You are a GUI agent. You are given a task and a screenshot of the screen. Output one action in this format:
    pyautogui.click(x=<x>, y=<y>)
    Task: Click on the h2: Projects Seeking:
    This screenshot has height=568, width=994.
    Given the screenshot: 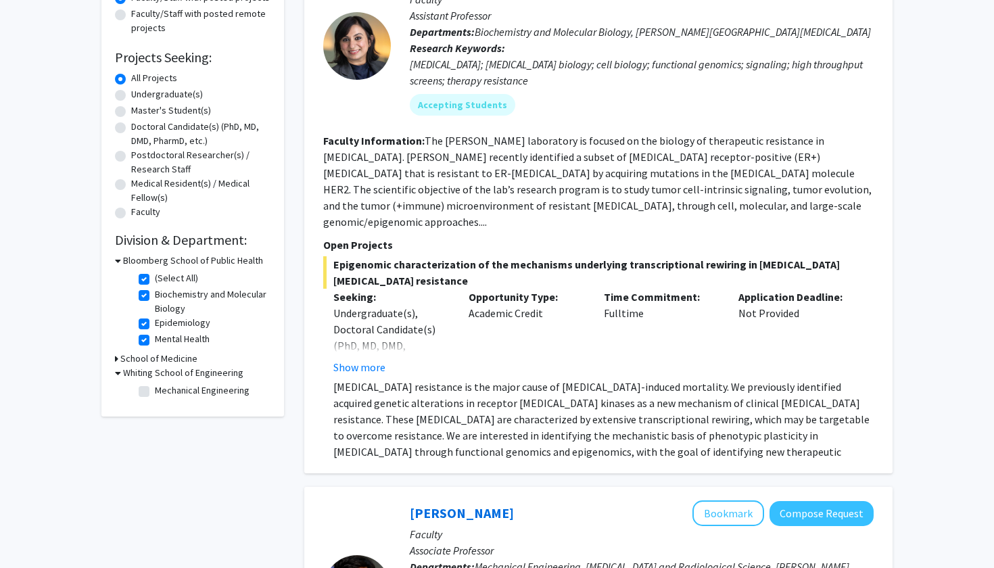 What is the action you would take?
    pyautogui.click(x=193, y=58)
    